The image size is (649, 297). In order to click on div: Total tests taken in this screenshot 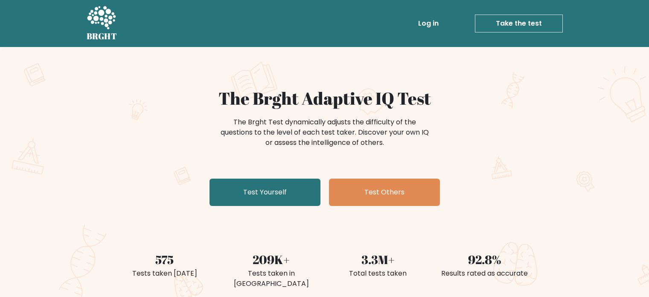, I will do `click(378, 273)`.